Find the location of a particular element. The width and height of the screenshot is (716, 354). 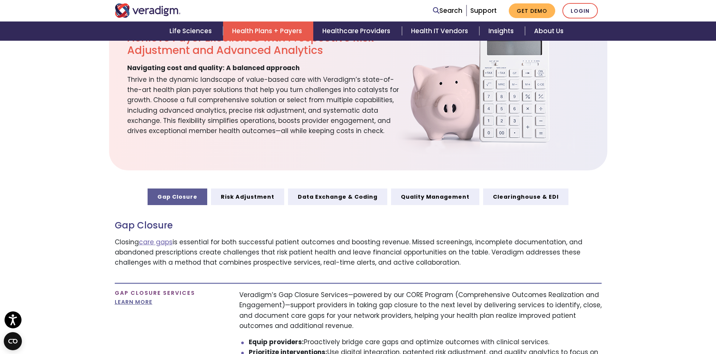

a: care gaps is located at coordinates (155, 242).